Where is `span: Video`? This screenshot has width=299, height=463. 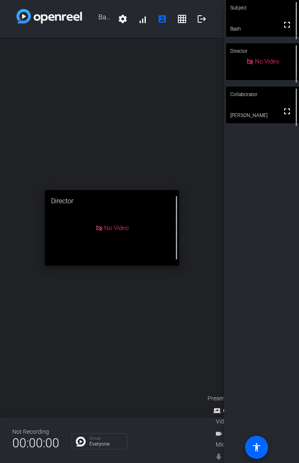 span: Video is located at coordinates (223, 421).